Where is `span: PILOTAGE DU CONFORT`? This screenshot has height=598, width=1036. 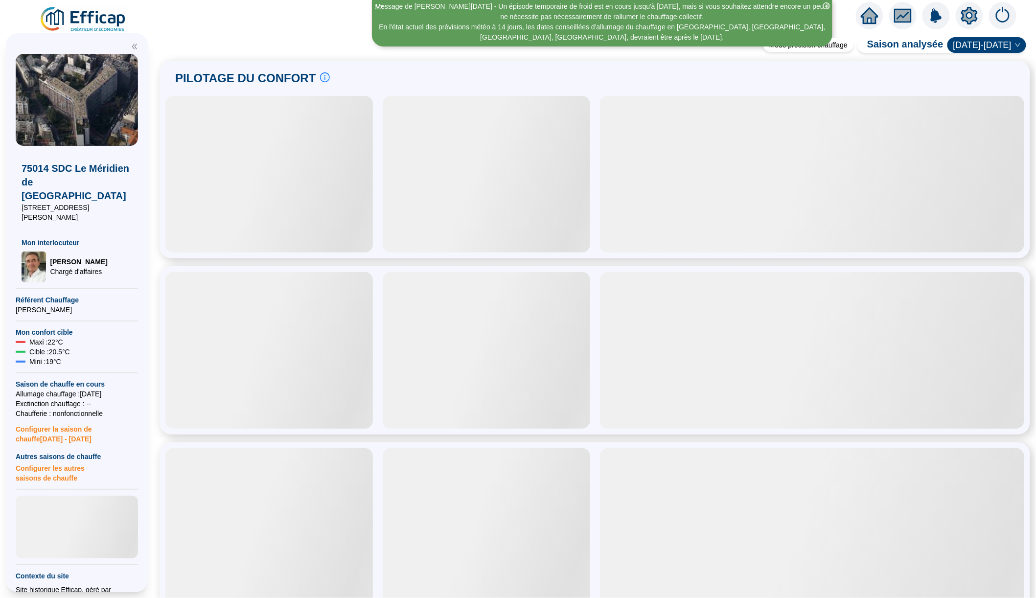
span: PILOTAGE DU CONFORT is located at coordinates (246, 78).